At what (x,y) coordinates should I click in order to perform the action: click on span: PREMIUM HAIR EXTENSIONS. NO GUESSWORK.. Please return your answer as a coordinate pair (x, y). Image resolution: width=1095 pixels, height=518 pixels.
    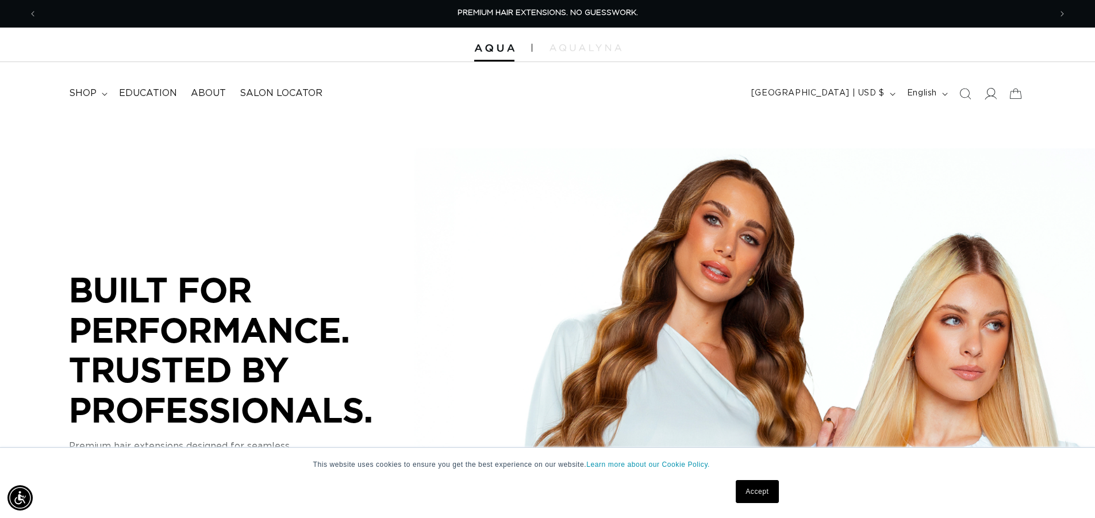
    Looking at the image, I should click on (548, 13).